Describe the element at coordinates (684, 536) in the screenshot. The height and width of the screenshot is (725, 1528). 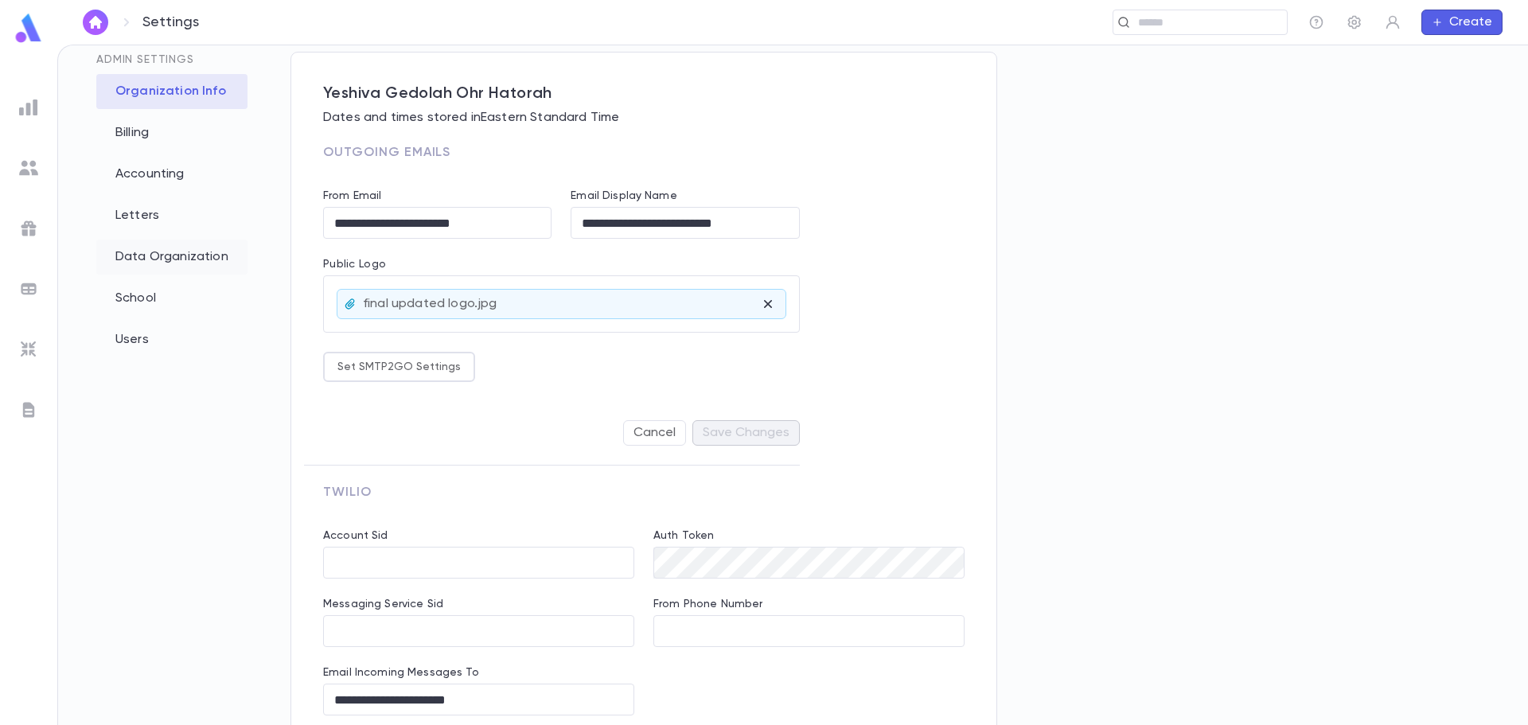
I see `label: Auth Token` at that location.